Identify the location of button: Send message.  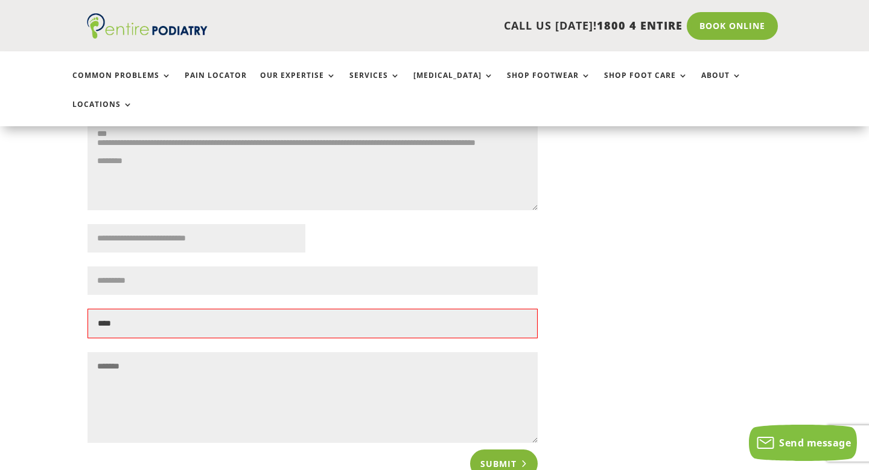
(803, 443).